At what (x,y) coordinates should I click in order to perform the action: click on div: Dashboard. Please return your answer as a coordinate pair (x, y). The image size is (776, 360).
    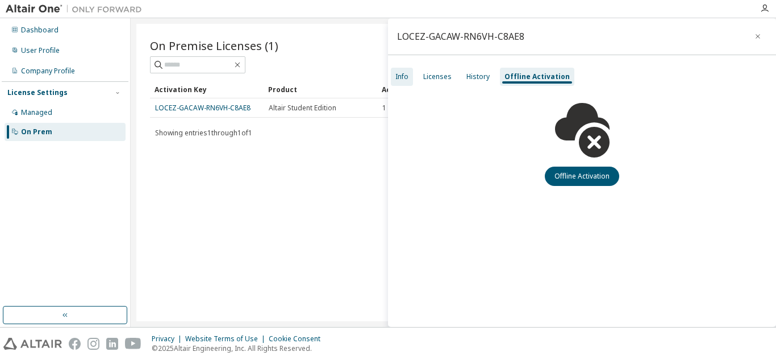
    Looking at the image, I should click on (40, 30).